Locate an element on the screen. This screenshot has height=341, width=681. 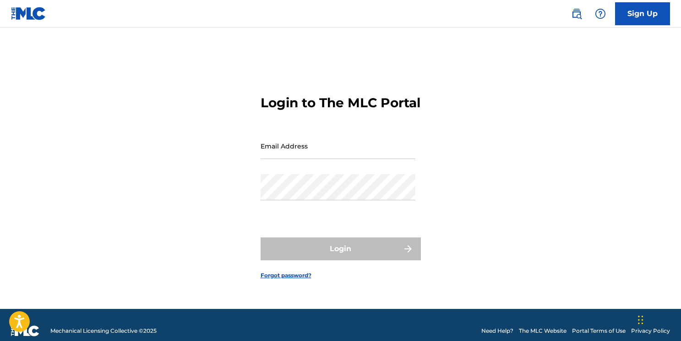
div: Chat Widget is located at coordinates (659, 319).